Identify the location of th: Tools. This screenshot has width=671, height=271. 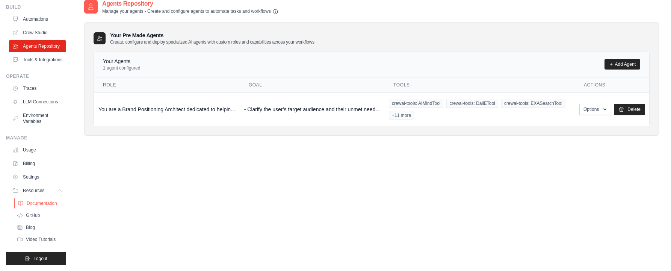
(479, 85).